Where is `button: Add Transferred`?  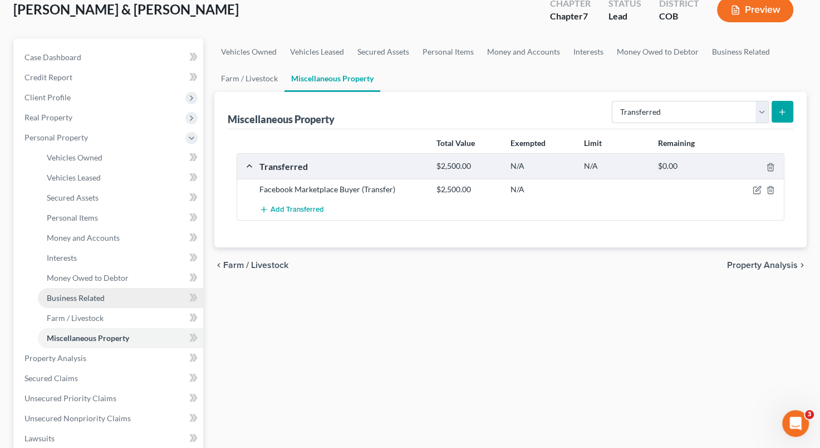
button: Add Transferred is located at coordinates (292, 209).